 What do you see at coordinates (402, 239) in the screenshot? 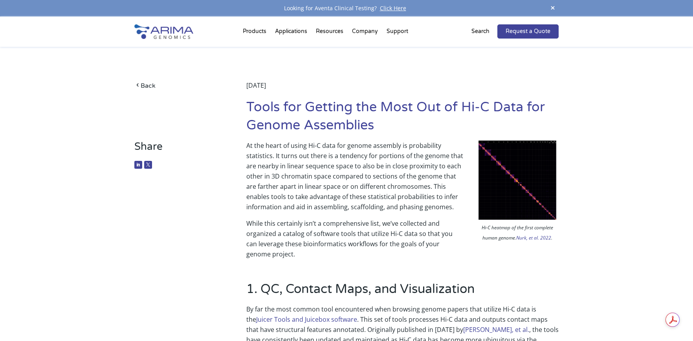
I see `p: While this certainly isn’t a comprehensive list, we’ve collected and organized a catalog of softw...` at bounding box center [402, 239].